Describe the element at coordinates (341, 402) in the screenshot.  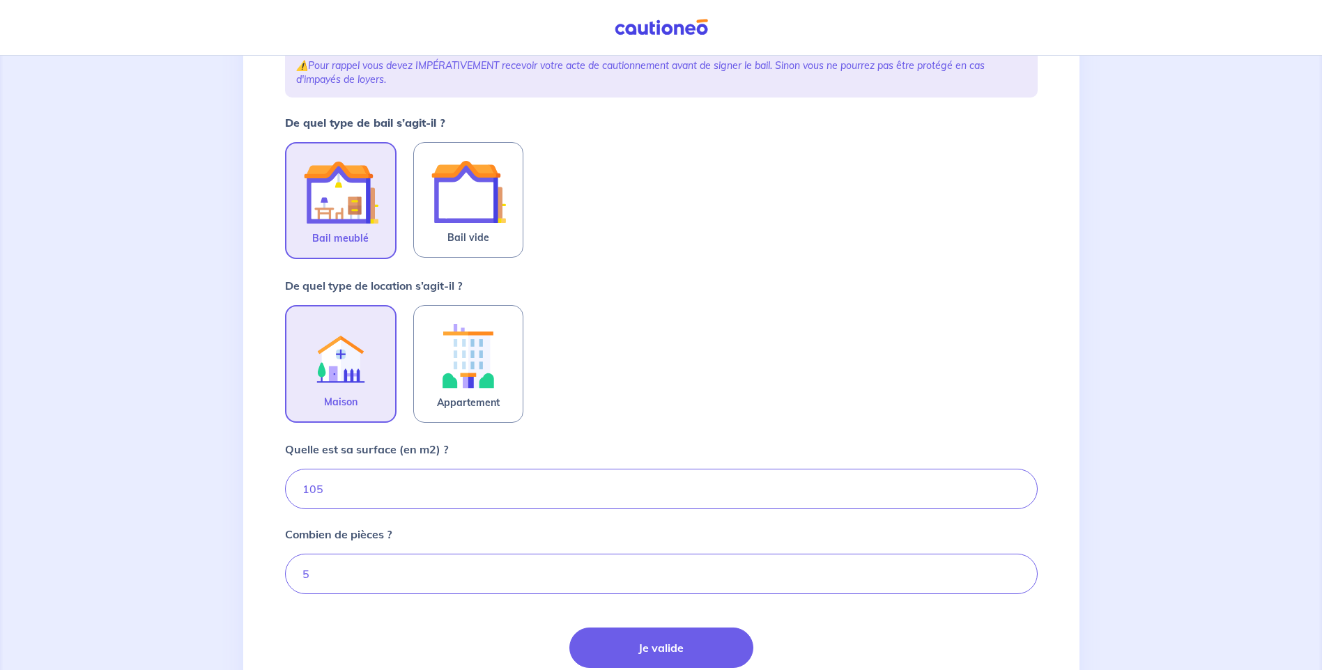
I see `span: Maison` at that location.